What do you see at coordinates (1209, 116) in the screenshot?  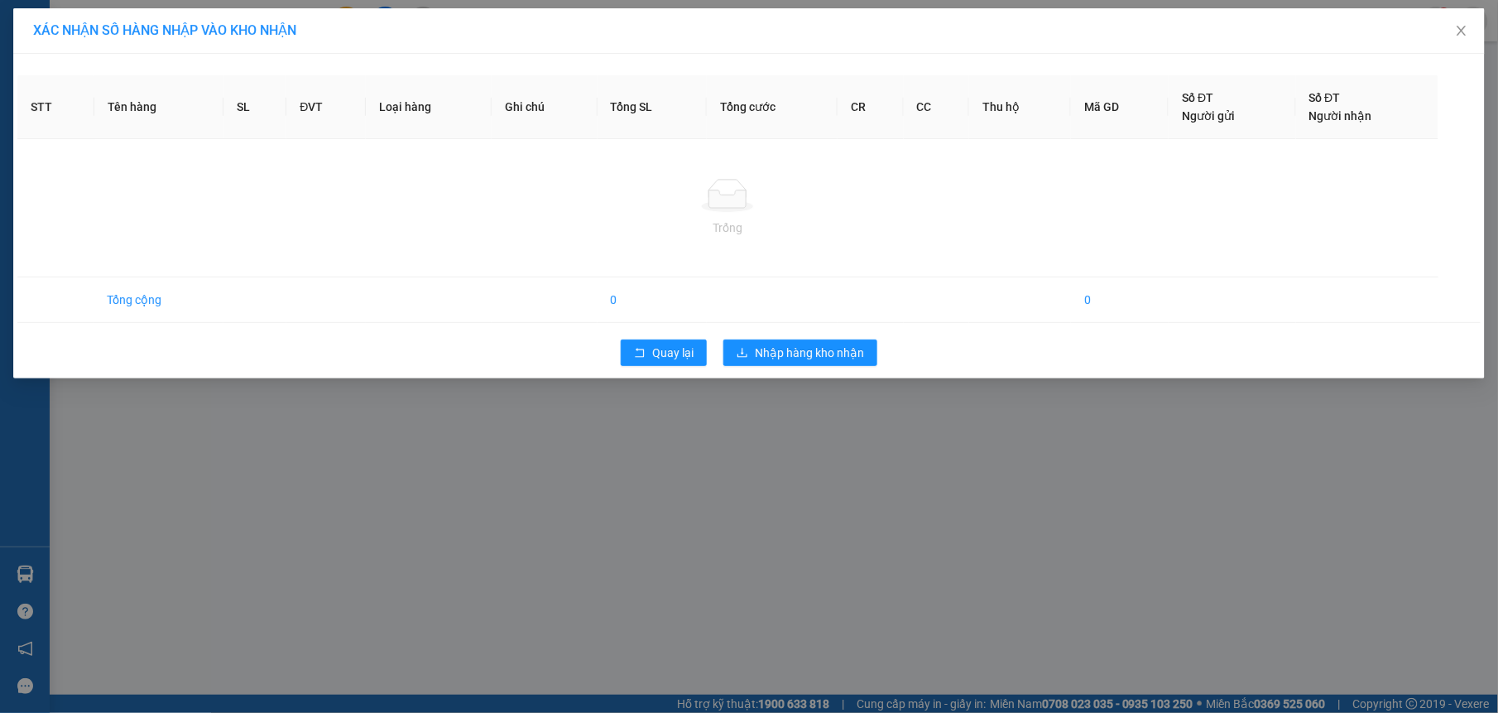 I see `span: Người gửi` at bounding box center [1209, 116].